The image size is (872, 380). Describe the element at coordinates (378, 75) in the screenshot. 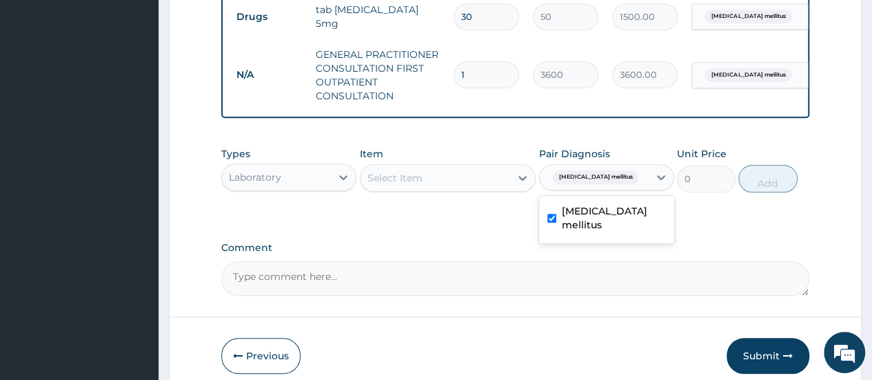

I see `td: GENERAL PRACTITIONER CONSULTATION FIRST OUTPATIENT CONSULTATION` at that location.